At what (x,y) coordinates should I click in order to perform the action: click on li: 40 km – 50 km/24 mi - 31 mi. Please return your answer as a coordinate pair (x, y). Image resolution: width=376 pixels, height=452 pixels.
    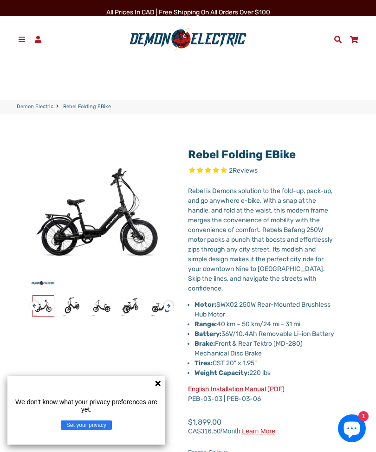
    Looking at the image, I should click on (264, 324).